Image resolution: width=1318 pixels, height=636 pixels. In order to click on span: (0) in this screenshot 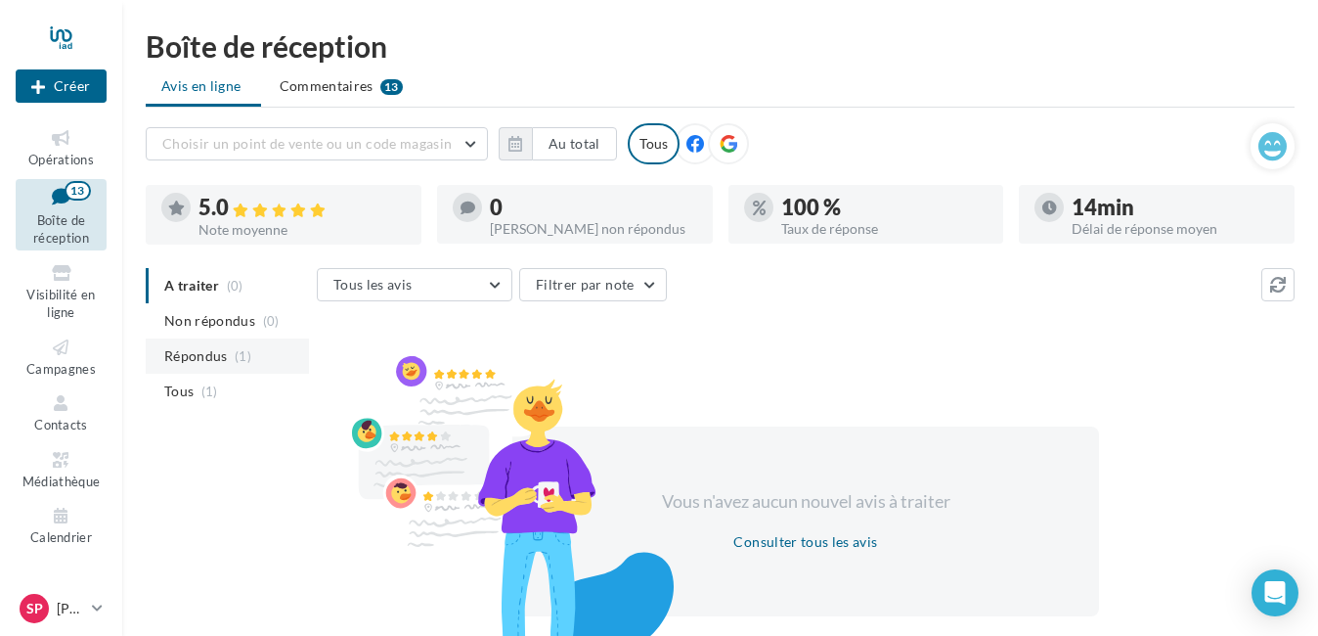, I will do `click(271, 321)`.